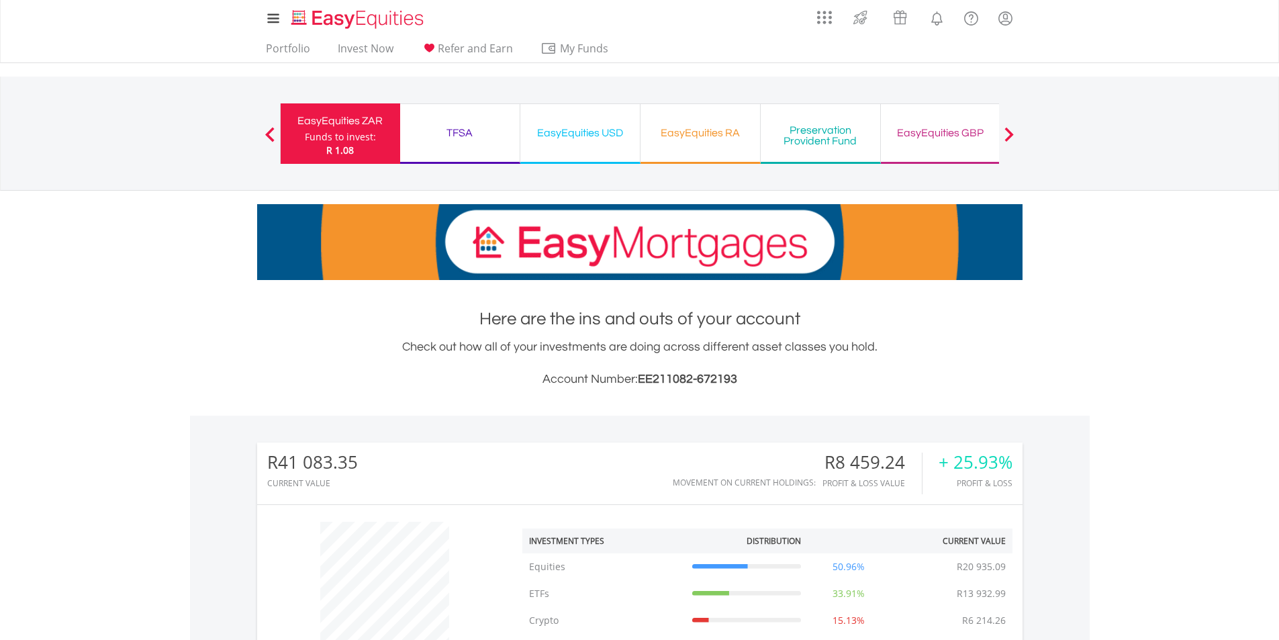  I want to click on div: Distribution, so click(774, 541).